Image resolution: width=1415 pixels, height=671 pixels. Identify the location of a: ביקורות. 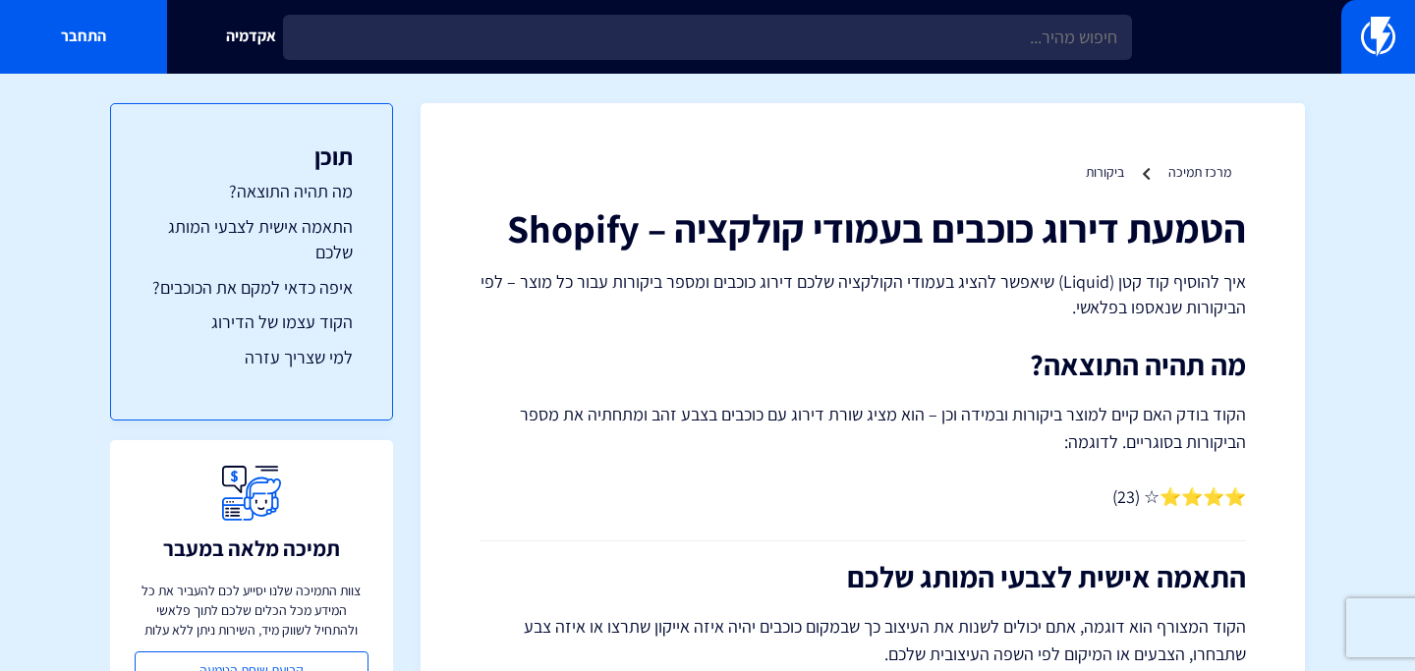
(1104, 172).